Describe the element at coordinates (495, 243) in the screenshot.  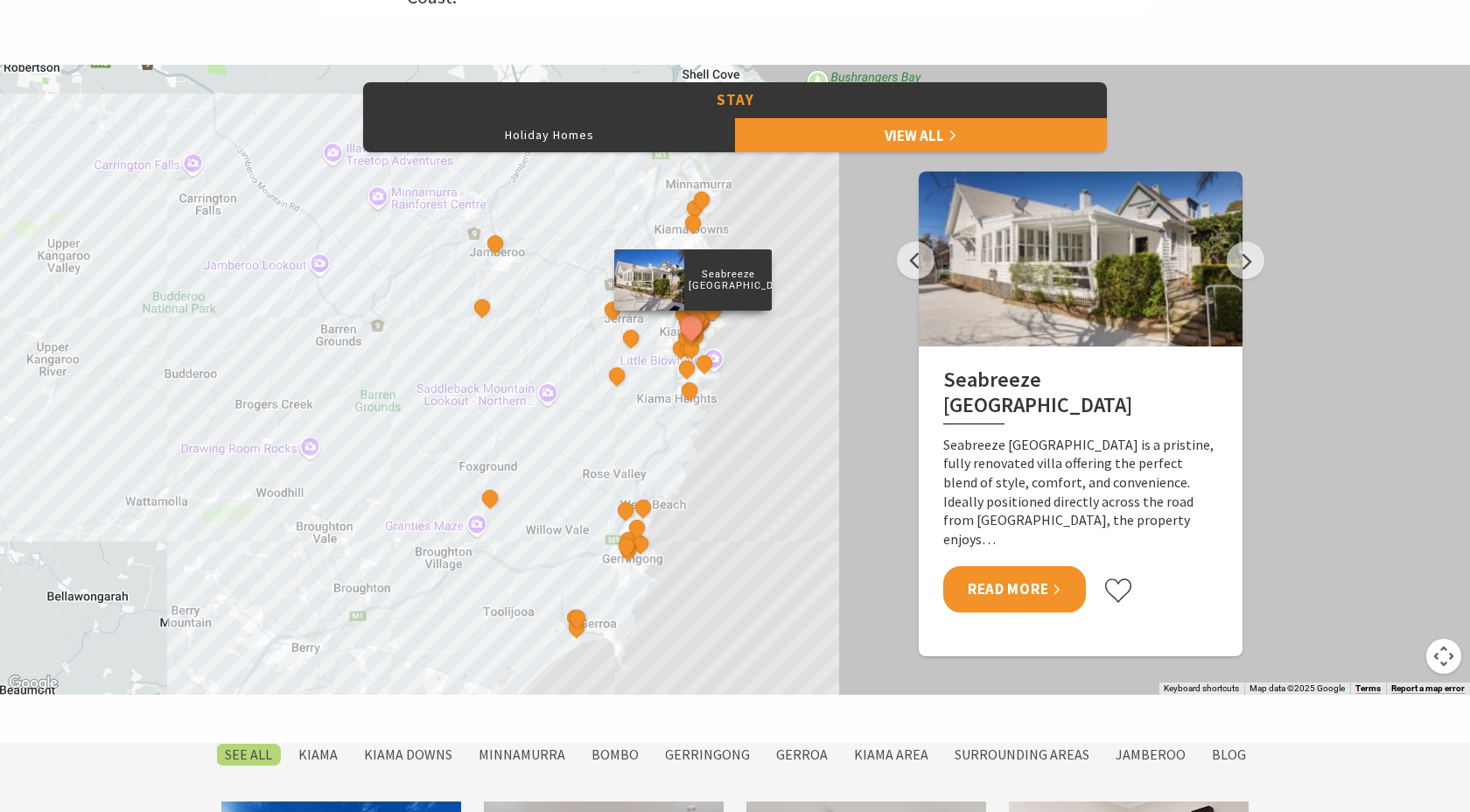
I see `button: See detail about Jamberoo Pub and Saleyard Motel` at that location.